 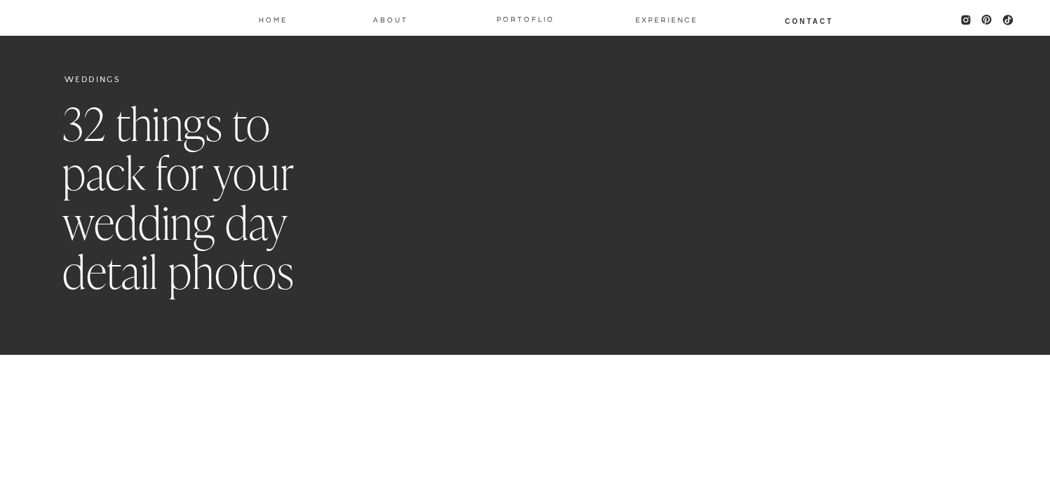 I want to click on nav: PORTOFLIO, so click(x=525, y=18).